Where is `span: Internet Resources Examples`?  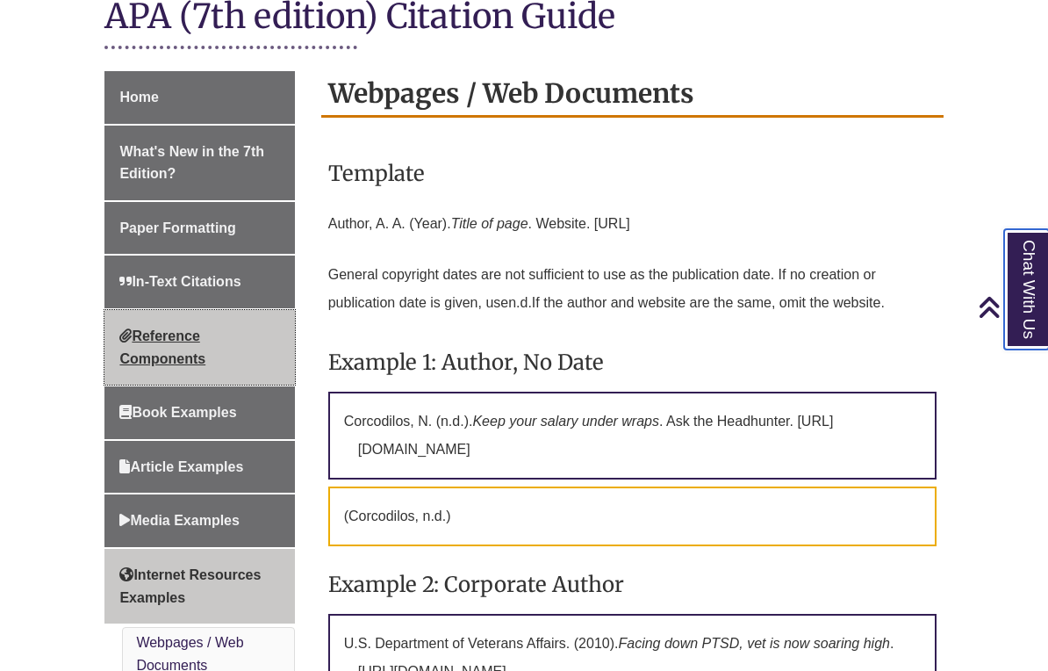 span: Internet Resources Examples is located at coordinates (190, 585).